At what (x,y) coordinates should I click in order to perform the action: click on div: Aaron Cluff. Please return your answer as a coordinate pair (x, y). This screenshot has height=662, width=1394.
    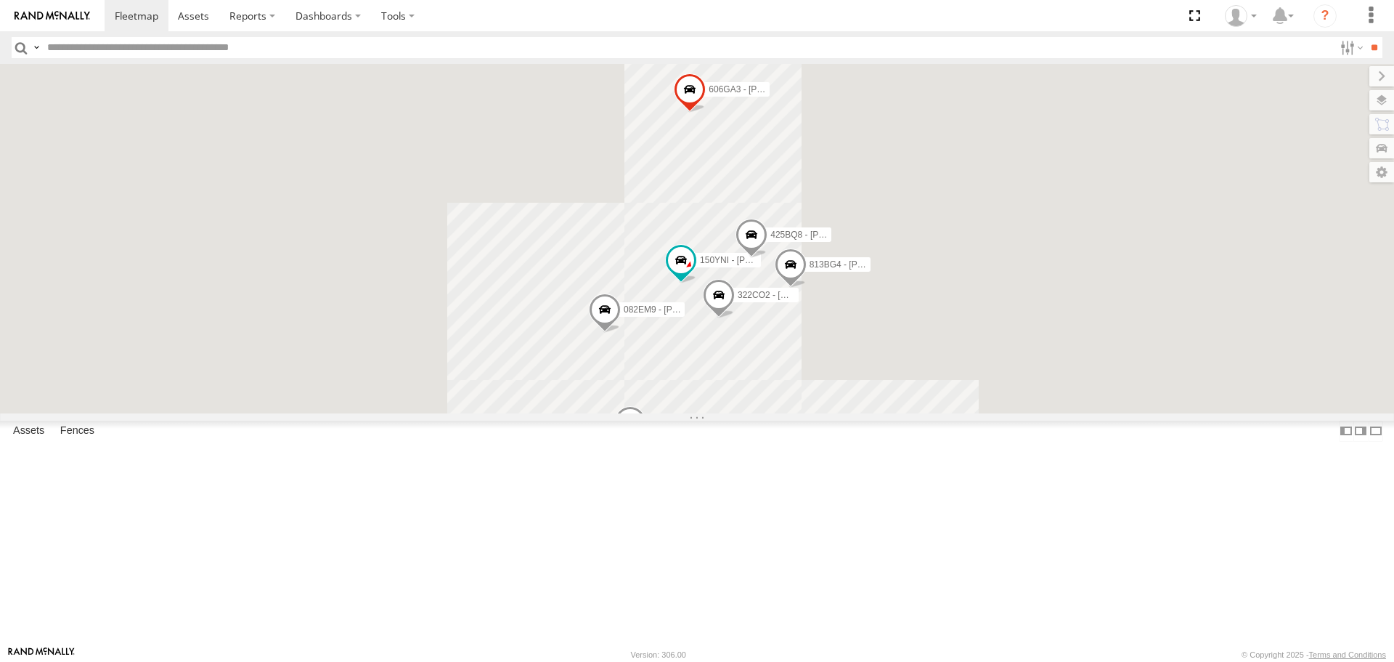
    Looking at the image, I should click on (1241, 16).